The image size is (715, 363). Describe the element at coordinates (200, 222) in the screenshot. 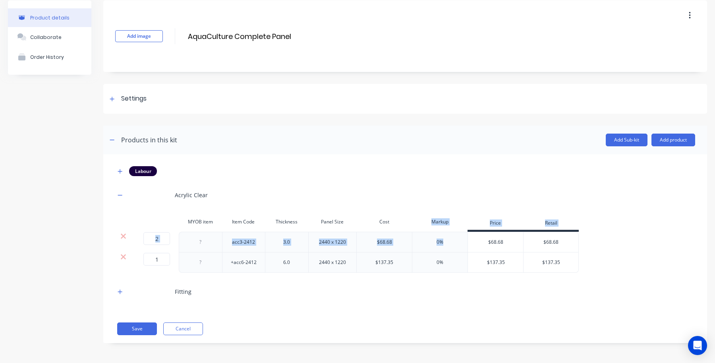

I see `div: MYOB item` at that location.